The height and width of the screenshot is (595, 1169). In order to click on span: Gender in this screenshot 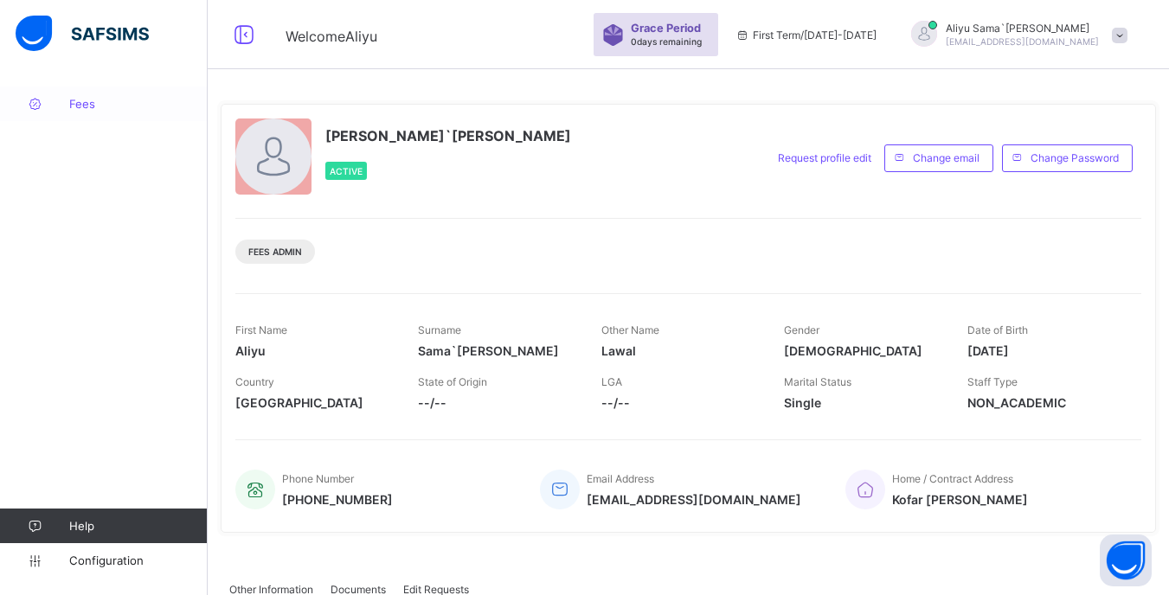, I will do `click(801, 330)`.